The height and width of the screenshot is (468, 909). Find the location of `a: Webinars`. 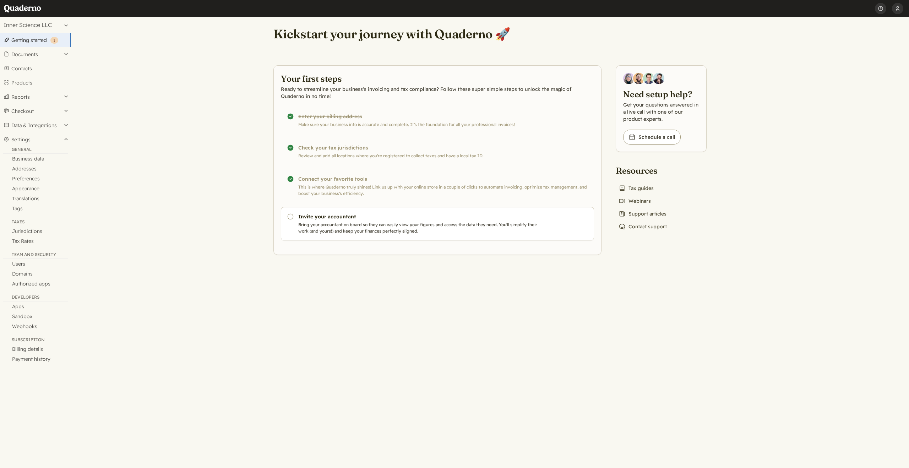

a: Webinars is located at coordinates (634, 201).